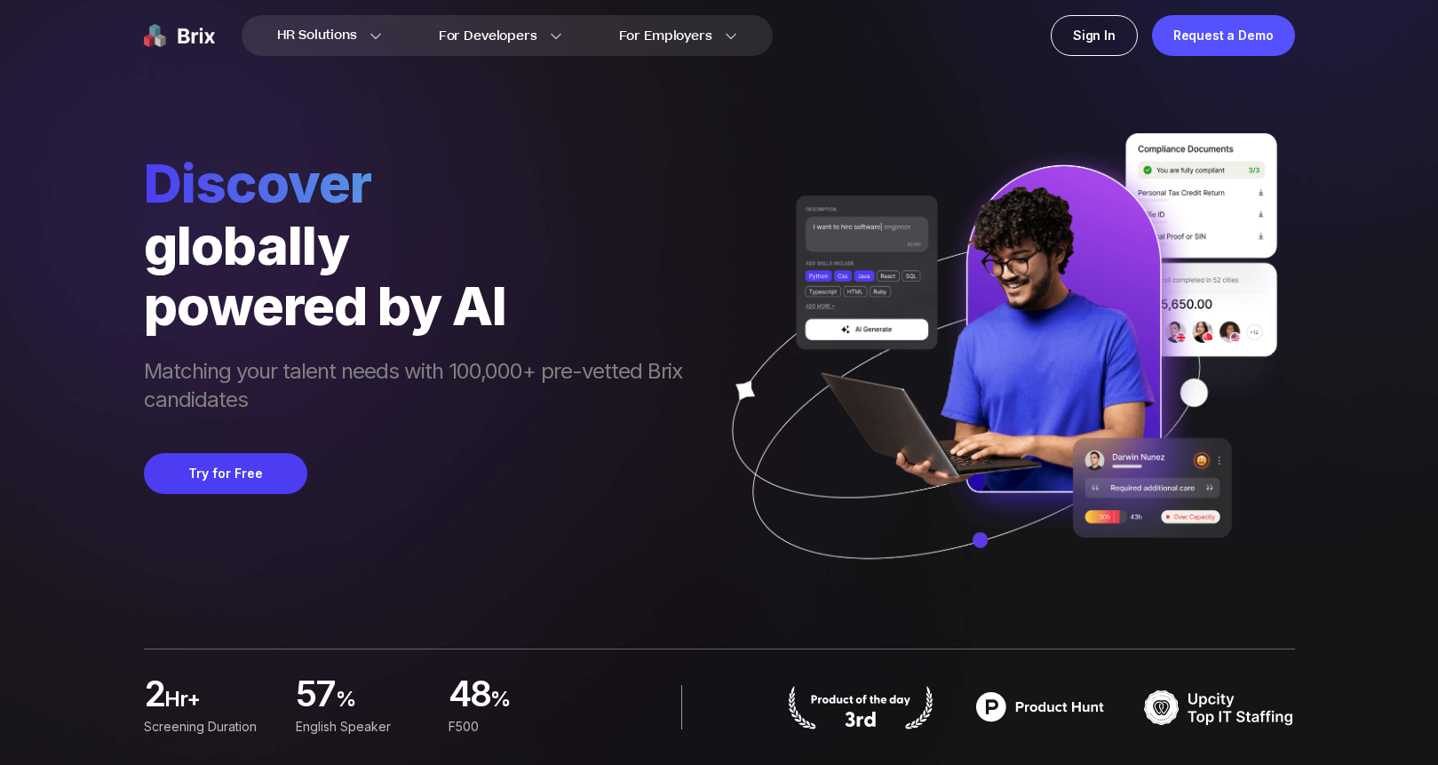  What do you see at coordinates (315, 696) in the screenshot?
I see `span: 57` at bounding box center [315, 696].